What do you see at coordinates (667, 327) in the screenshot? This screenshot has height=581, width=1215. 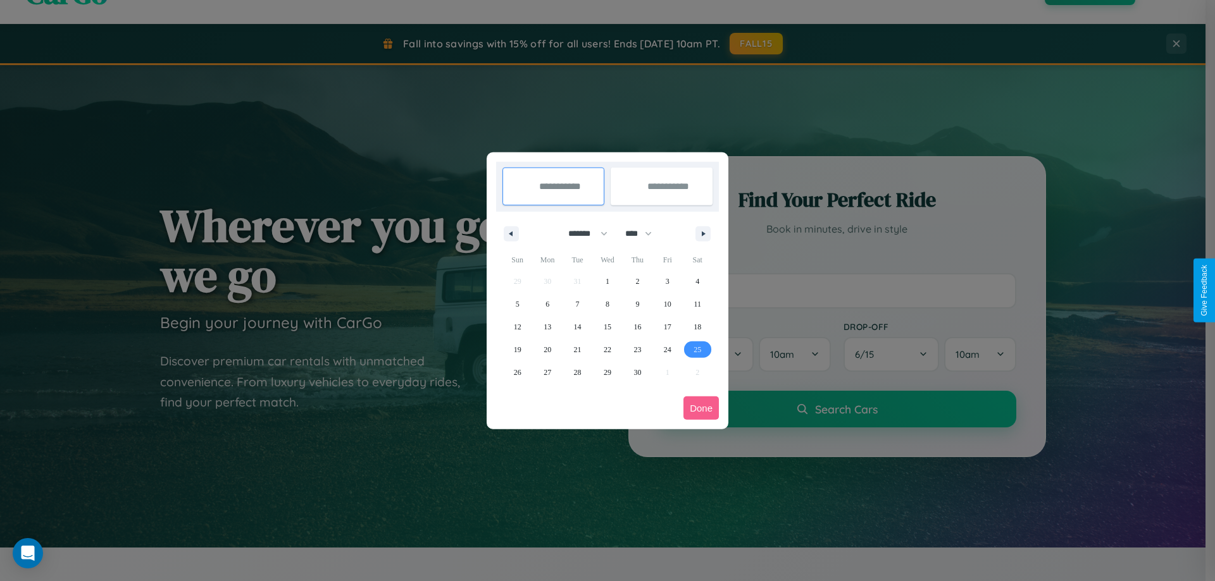 I see `button: 17` at bounding box center [667, 327].